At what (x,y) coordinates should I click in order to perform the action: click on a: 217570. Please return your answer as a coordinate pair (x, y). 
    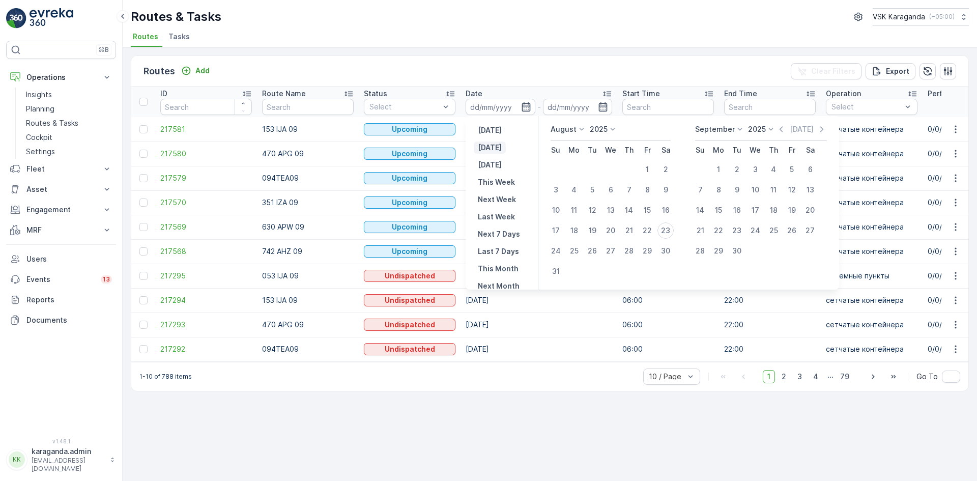
    Looking at the image, I should click on (206, 203).